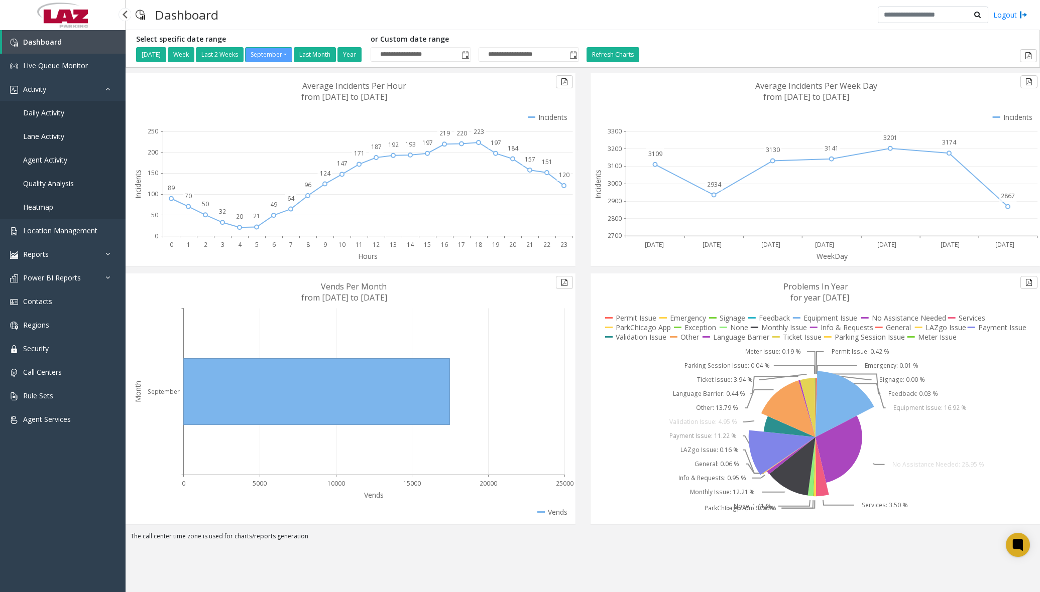 The image size is (1040, 592). I want to click on text: 250, so click(153, 131).